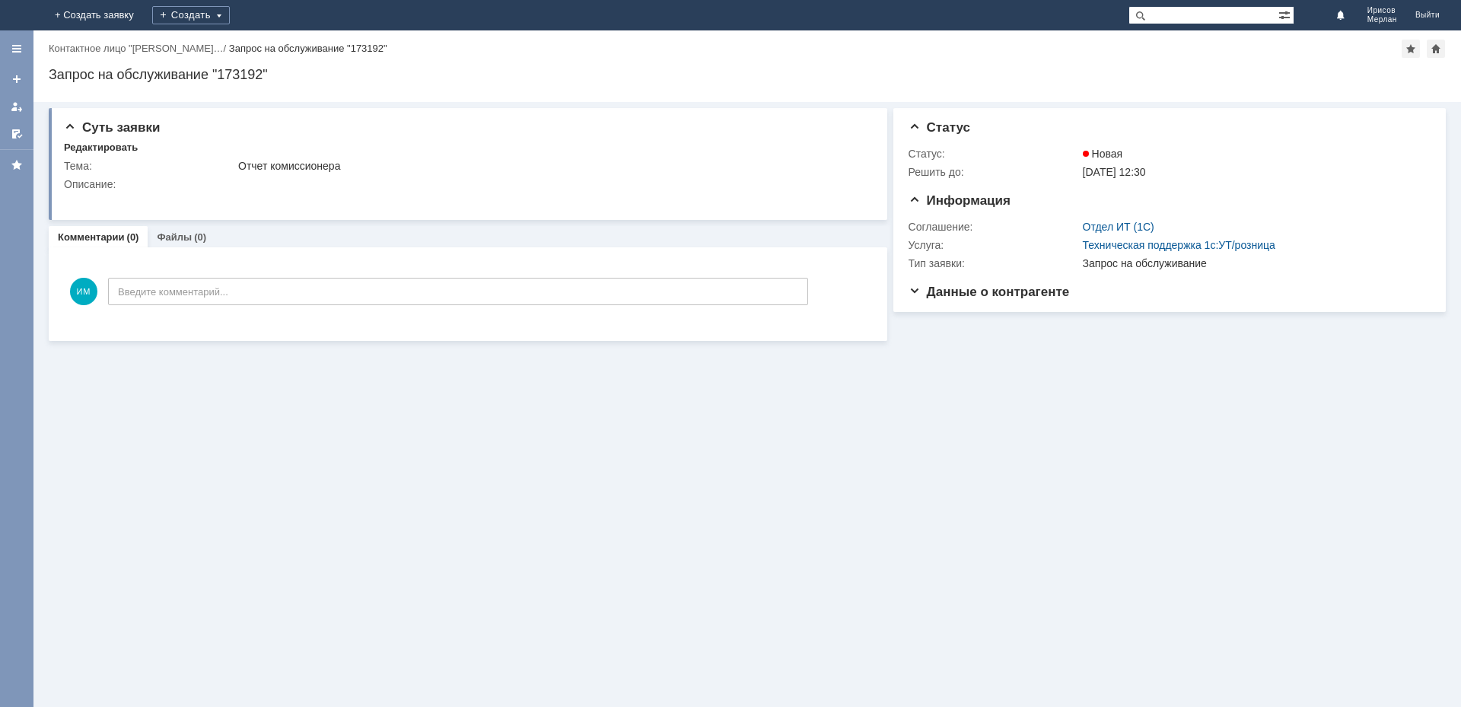 Image resolution: width=1461 pixels, height=707 pixels. Describe the element at coordinates (989, 291) in the screenshot. I see `span: Данные о контрагенте` at that location.